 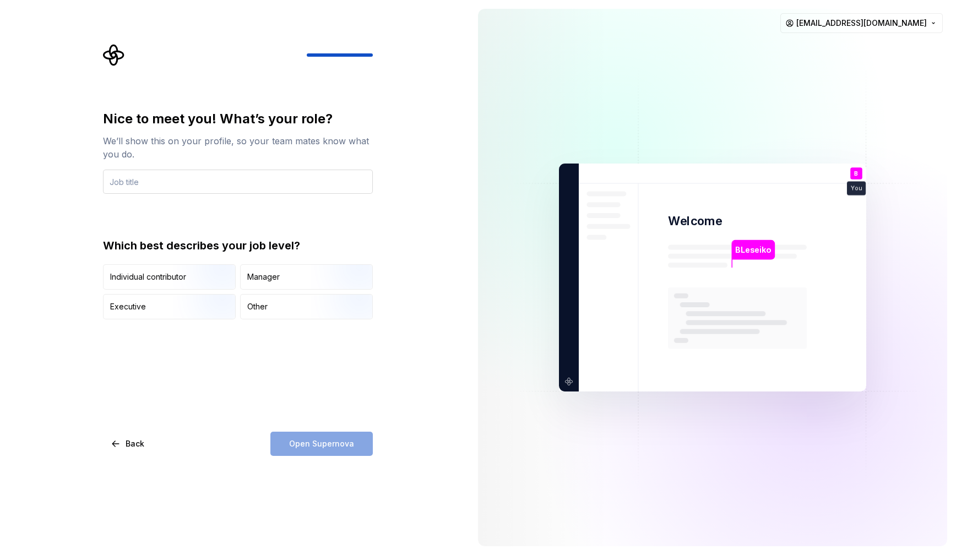 What do you see at coordinates (128, 444) in the screenshot?
I see `button: Back` at bounding box center [128, 444].